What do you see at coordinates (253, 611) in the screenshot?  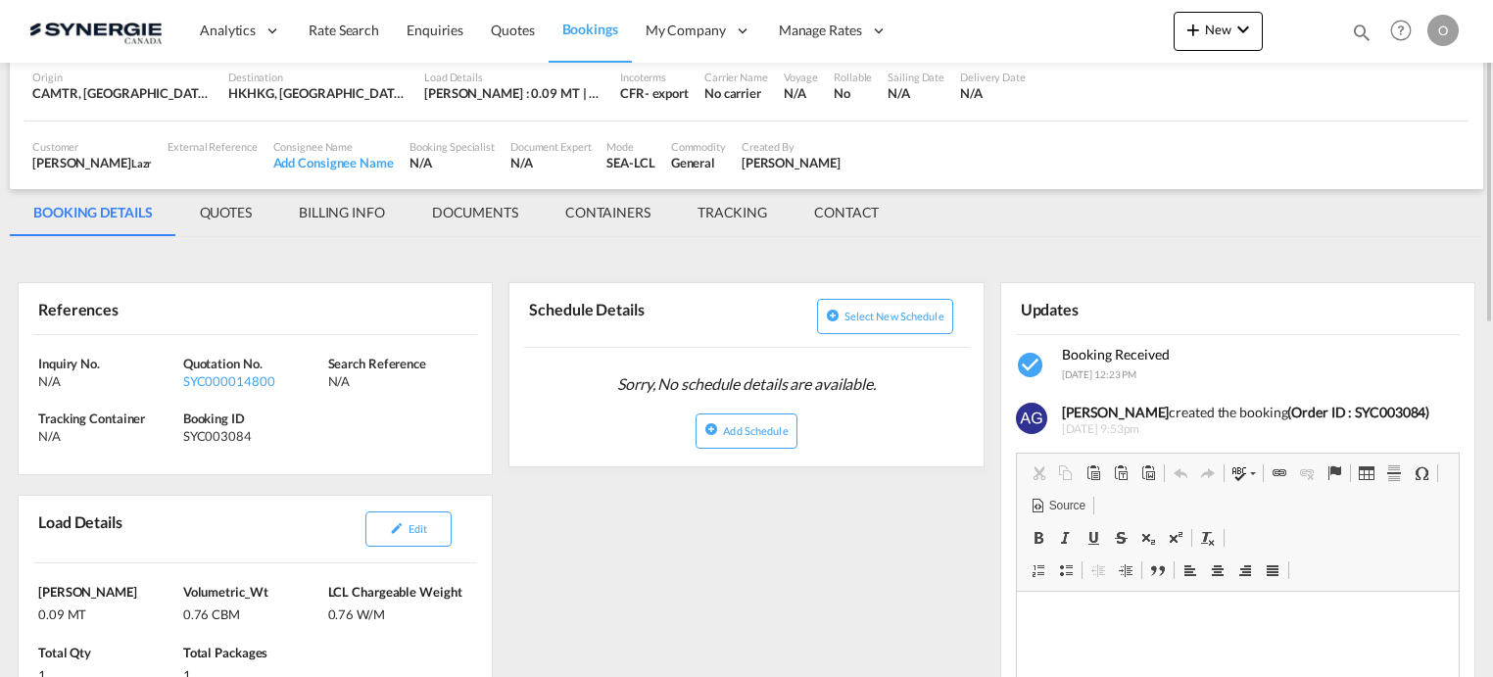 I see `div: 0.76 CBM` at bounding box center [253, 611].